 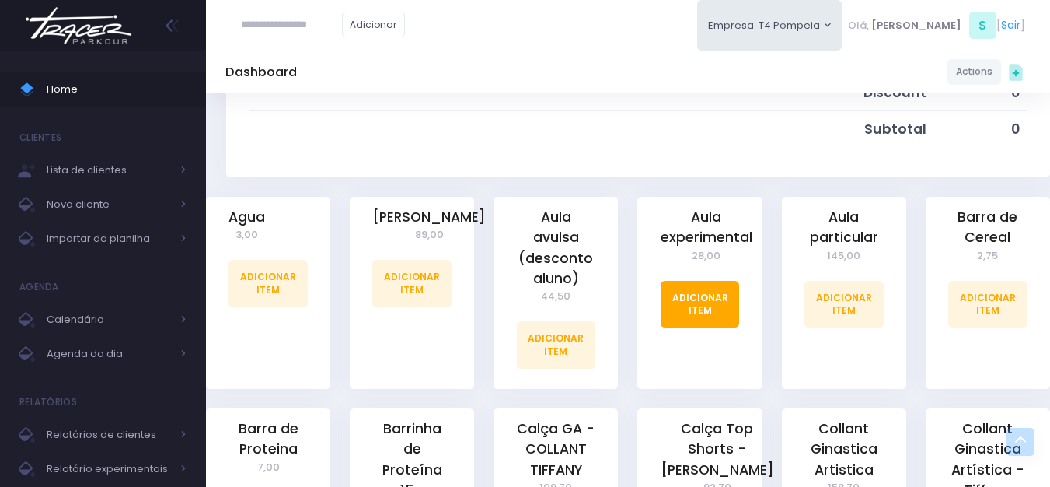 I want to click on span: Calendário, so click(x=109, y=319).